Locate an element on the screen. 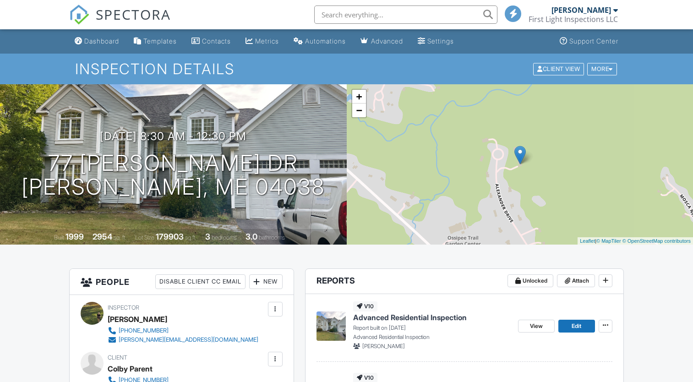 This screenshot has height=382, width=693. div: Advanced is located at coordinates (387, 41).